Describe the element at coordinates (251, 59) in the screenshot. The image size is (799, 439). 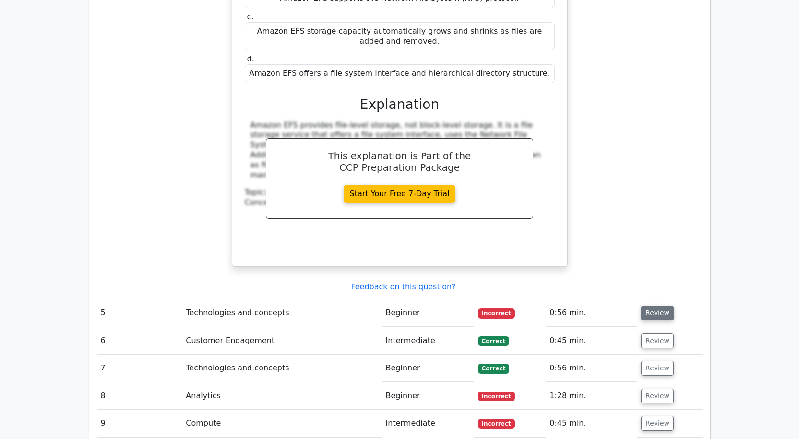
I see `span: d.` at that location.